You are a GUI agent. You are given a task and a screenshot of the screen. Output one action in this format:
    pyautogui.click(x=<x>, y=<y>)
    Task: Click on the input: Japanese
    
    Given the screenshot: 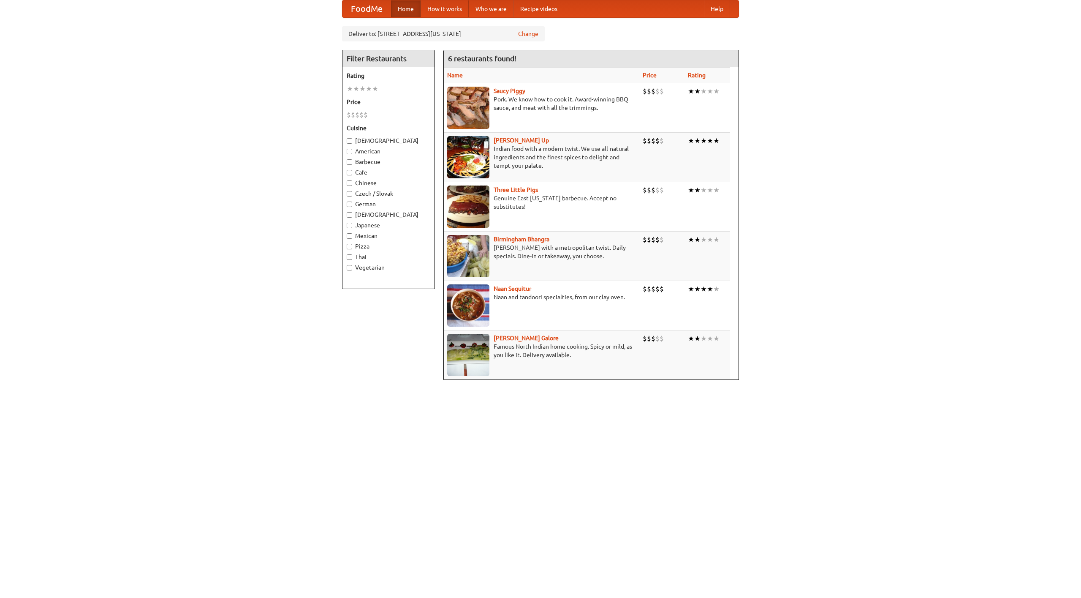 What is the action you would take?
    pyautogui.click(x=349, y=225)
    